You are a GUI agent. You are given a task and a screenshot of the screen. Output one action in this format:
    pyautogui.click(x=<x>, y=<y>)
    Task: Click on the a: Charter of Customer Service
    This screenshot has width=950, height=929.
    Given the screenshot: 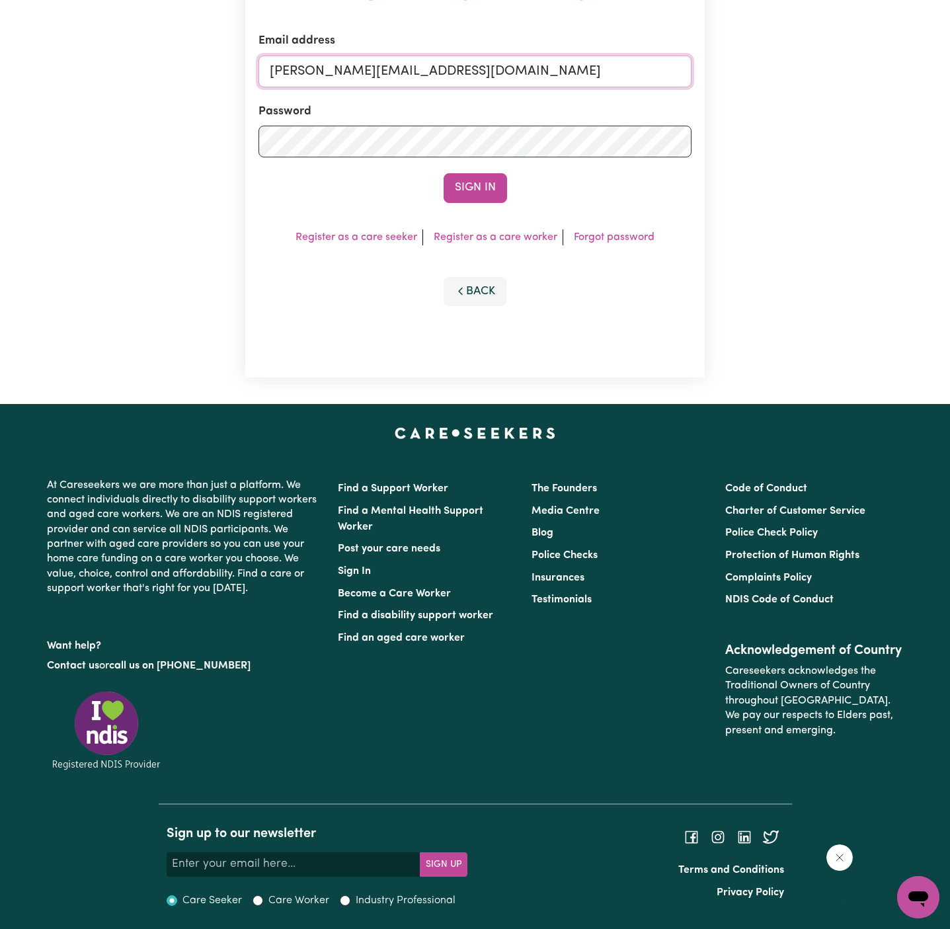 What is the action you would take?
    pyautogui.click(x=796, y=511)
    